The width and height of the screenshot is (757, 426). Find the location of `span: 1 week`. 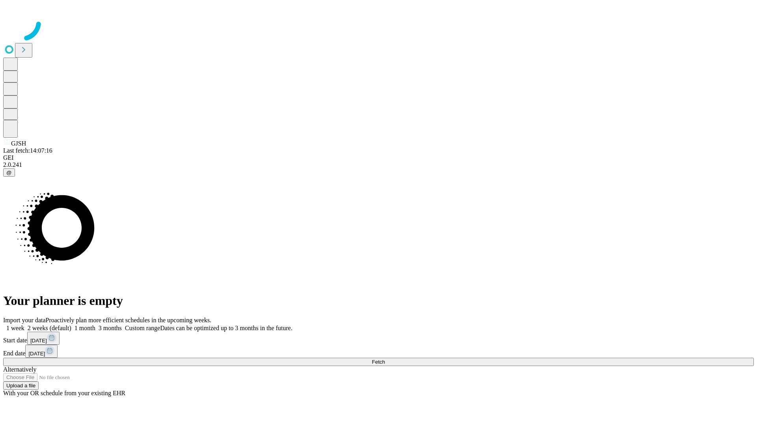

span: 1 week is located at coordinates (15, 328).